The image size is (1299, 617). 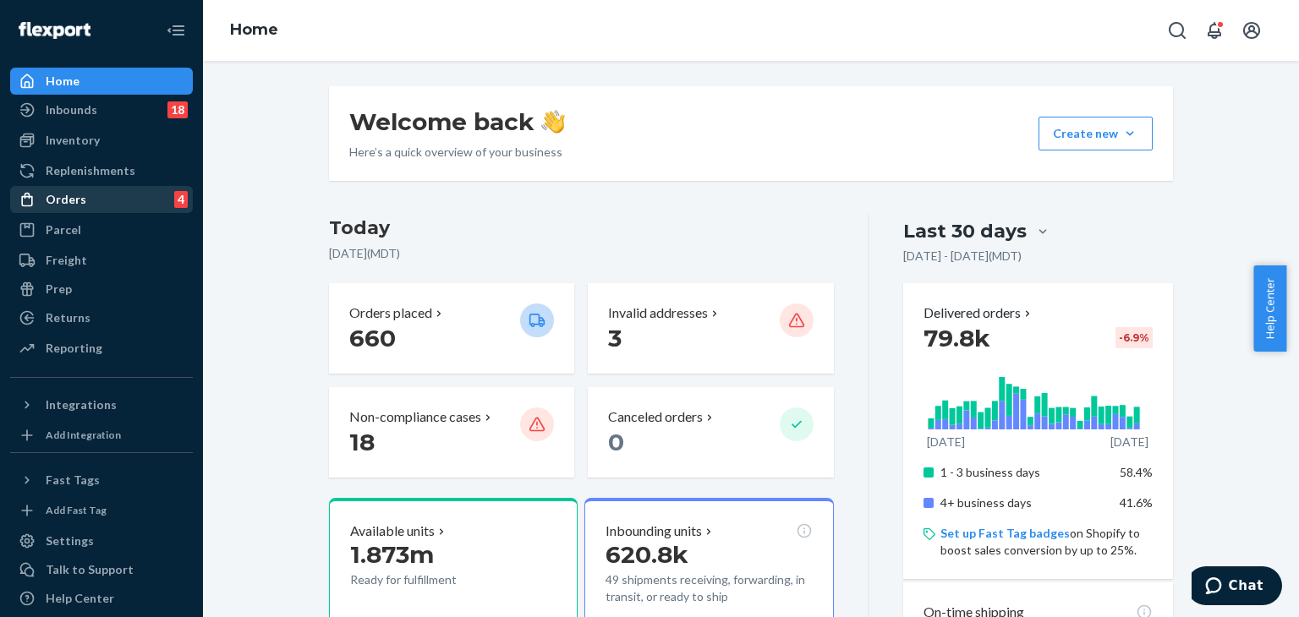 What do you see at coordinates (1005, 533) in the screenshot?
I see `a: Set up Fast Tag badges` at bounding box center [1005, 533].